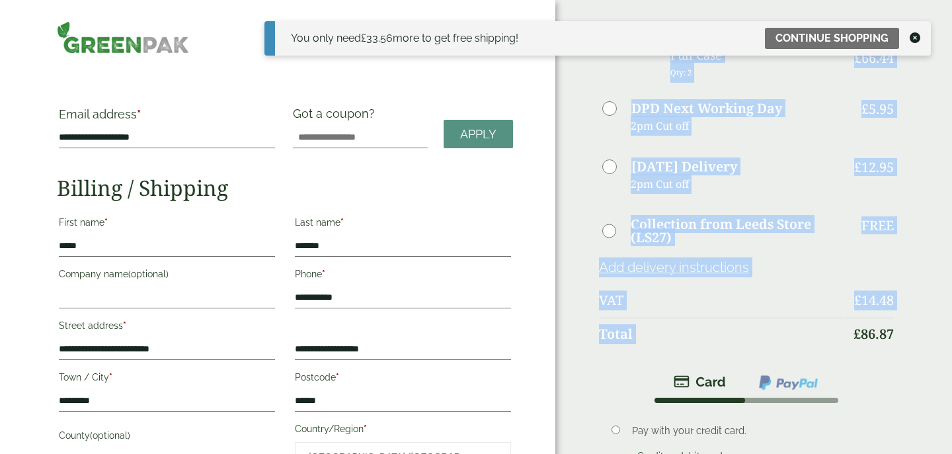 The image size is (952, 454). I want to click on small: Qty: 2, so click(681, 72).